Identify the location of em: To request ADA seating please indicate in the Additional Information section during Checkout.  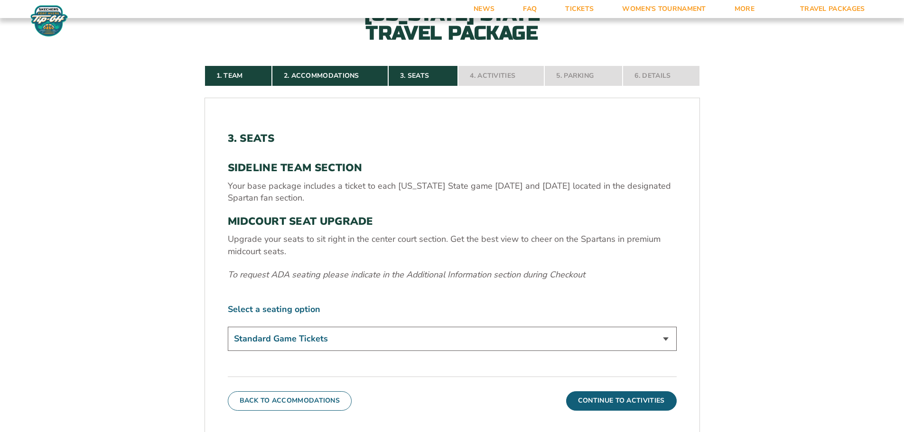
(406, 275).